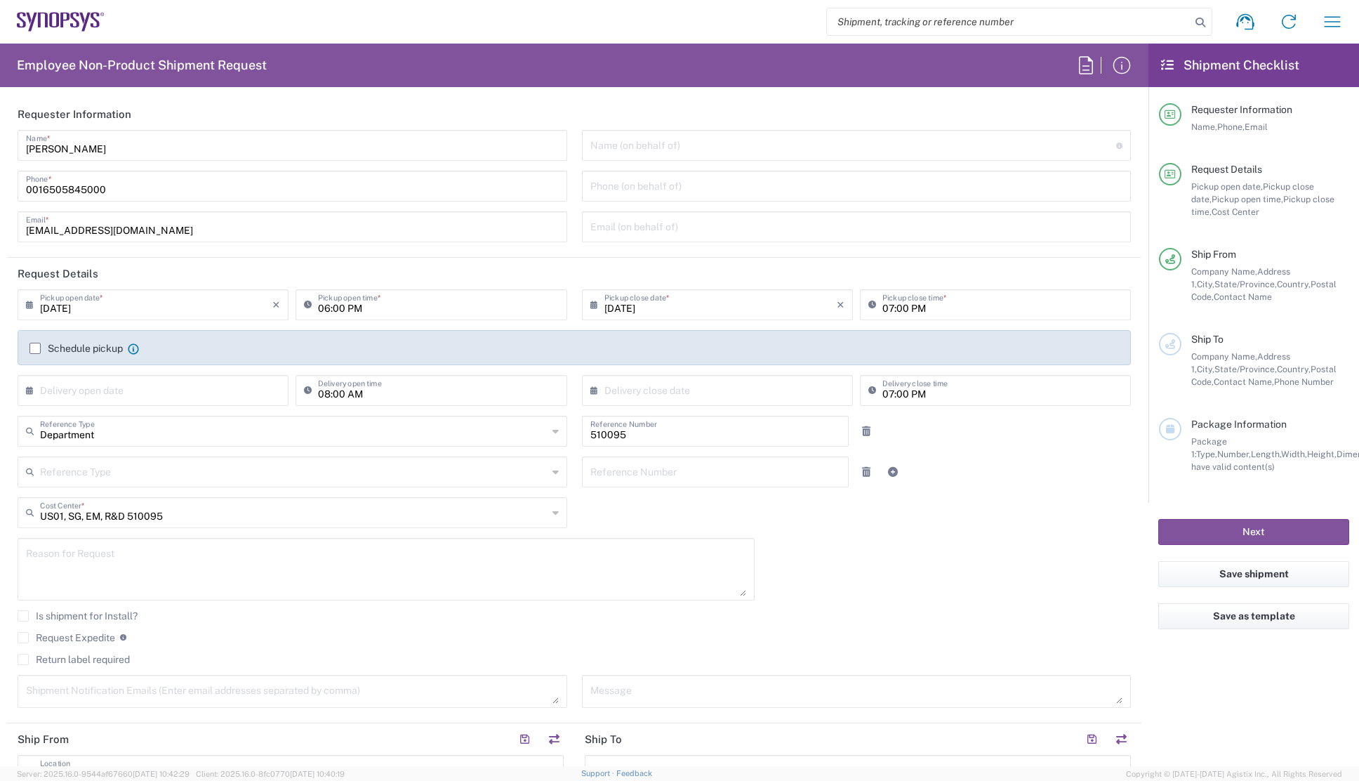 Image resolution: width=1359 pixels, height=781 pixels. I want to click on label: Schedule pickup, so click(76, 348).